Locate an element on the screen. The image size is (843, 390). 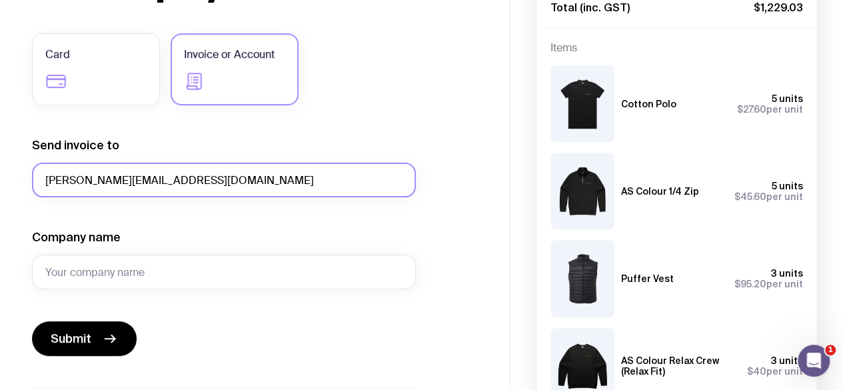
input: accounts@company.com is located at coordinates (224, 180).